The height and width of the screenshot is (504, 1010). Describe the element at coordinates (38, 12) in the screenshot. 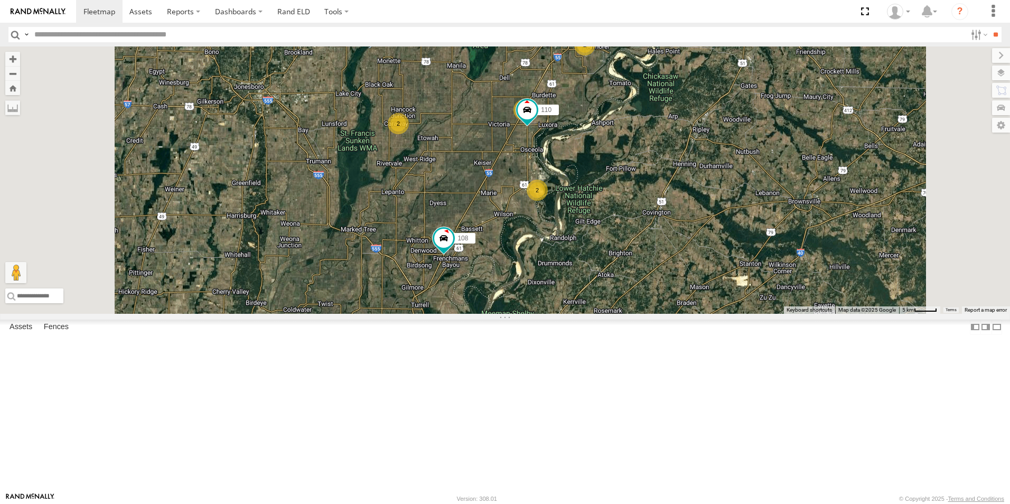

I see `img: rand-logo.svg` at that location.